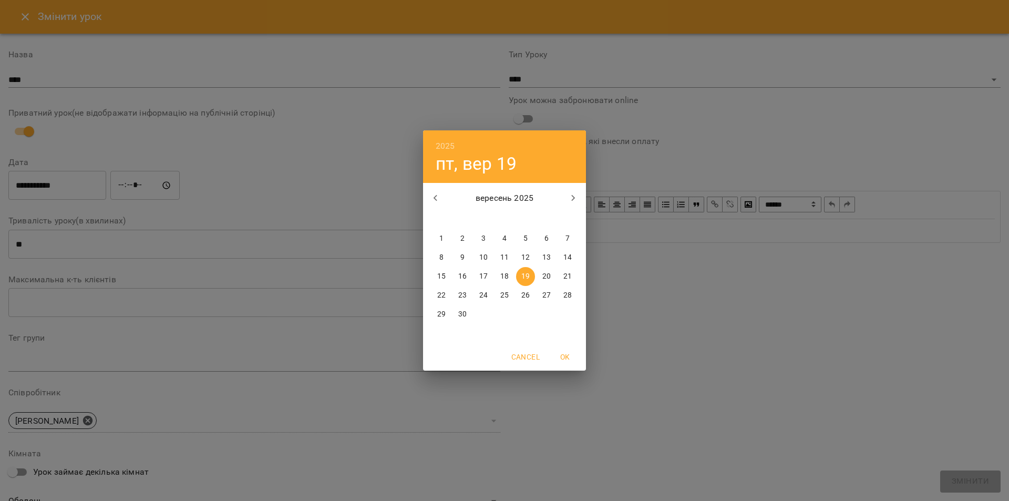  Describe the element at coordinates (484, 258) in the screenshot. I see `p: 10` at that location.